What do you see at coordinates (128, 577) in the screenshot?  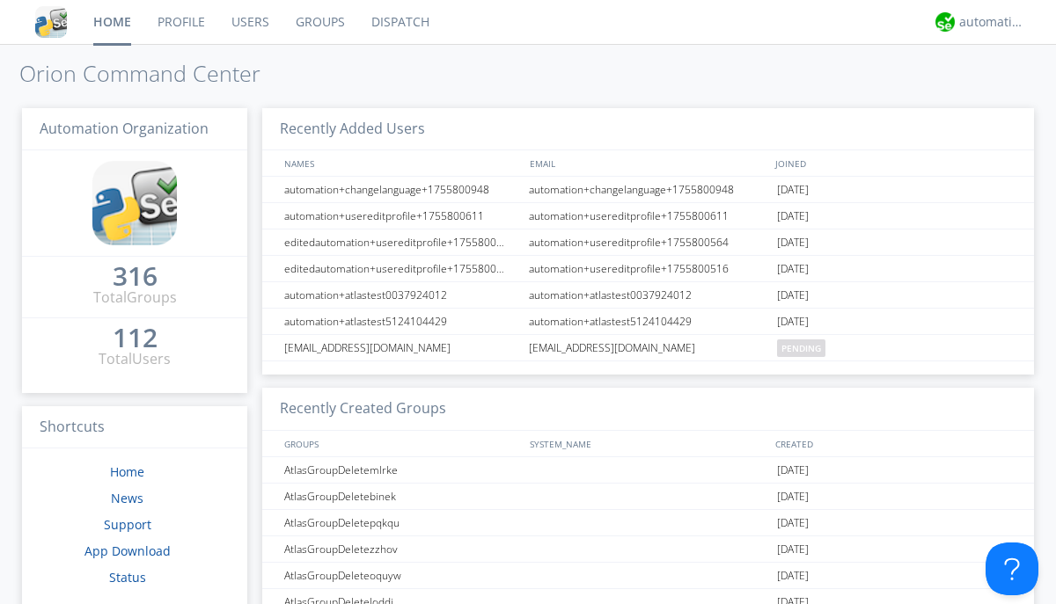 I see `a: Status` at bounding box center [128, 577].